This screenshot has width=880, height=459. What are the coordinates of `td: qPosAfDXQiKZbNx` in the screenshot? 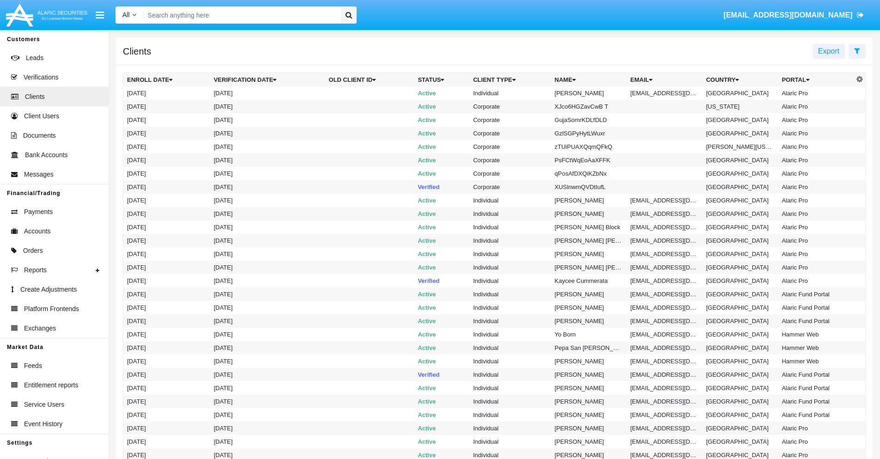 It's located at (589, 173).